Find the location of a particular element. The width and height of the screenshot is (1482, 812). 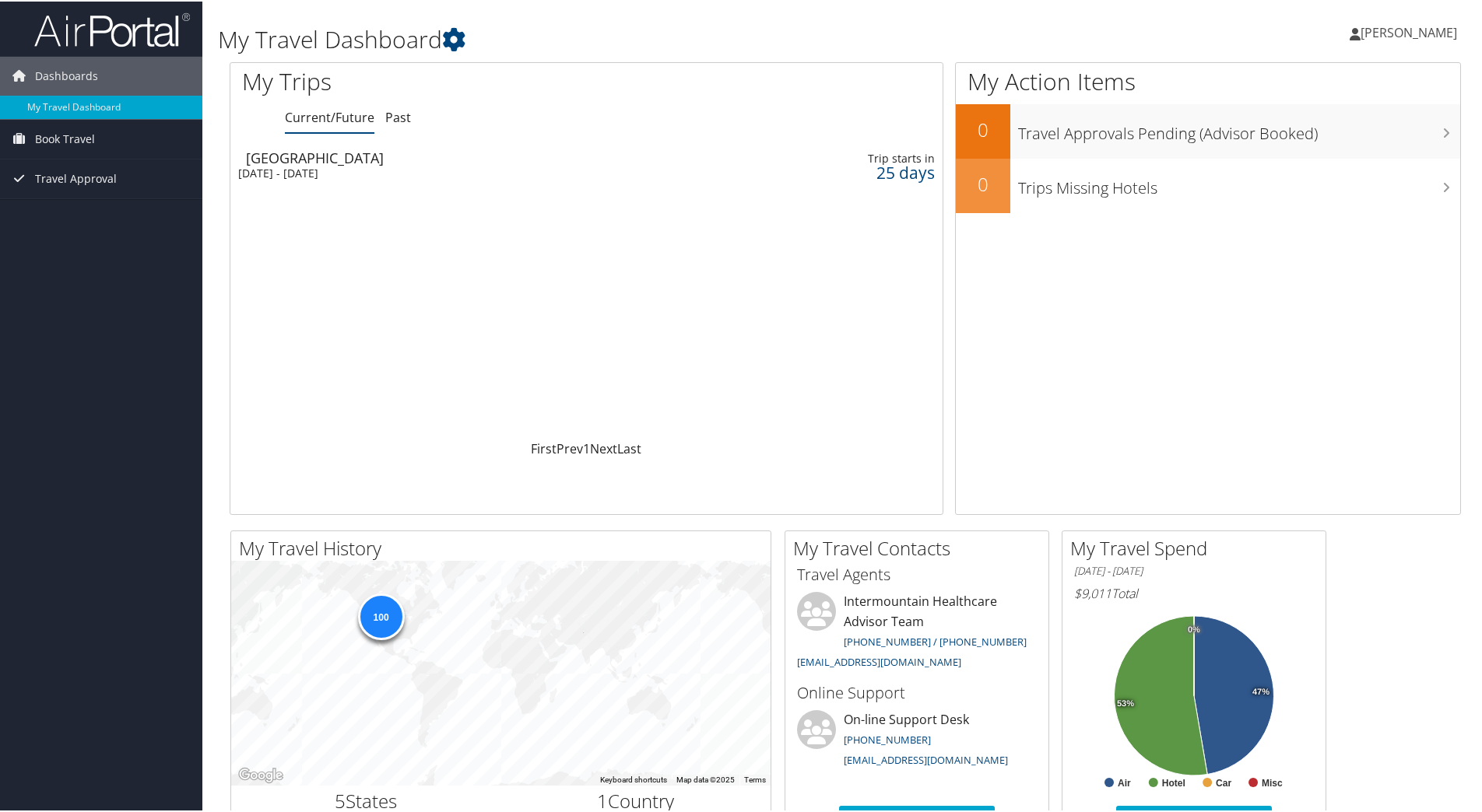

a: First is located at coordinates (543, 447).